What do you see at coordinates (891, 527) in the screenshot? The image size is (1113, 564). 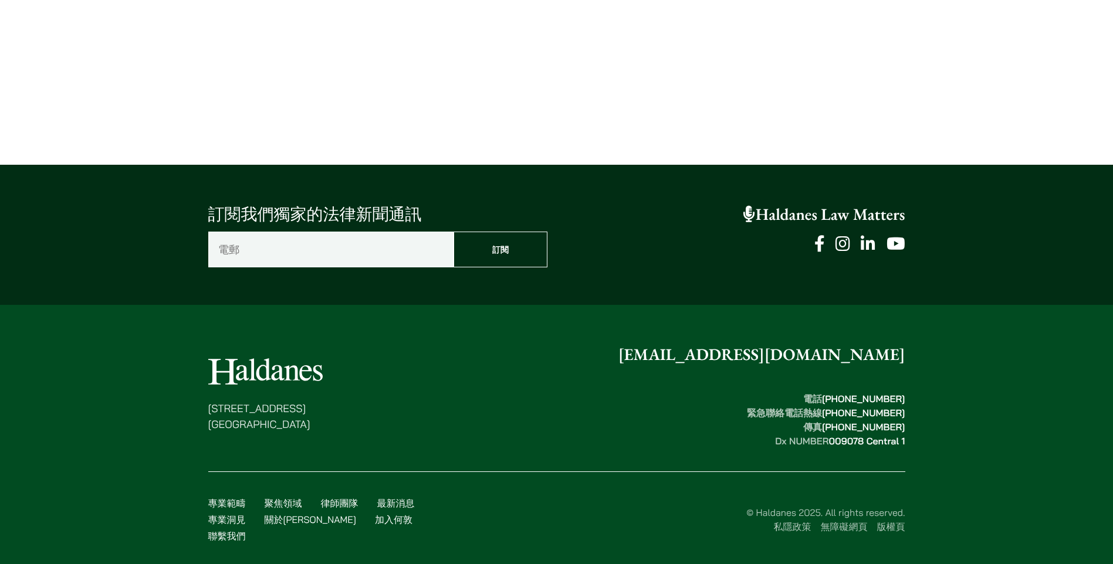 I see `a: 版權頁` at bounding box center [891, 527].